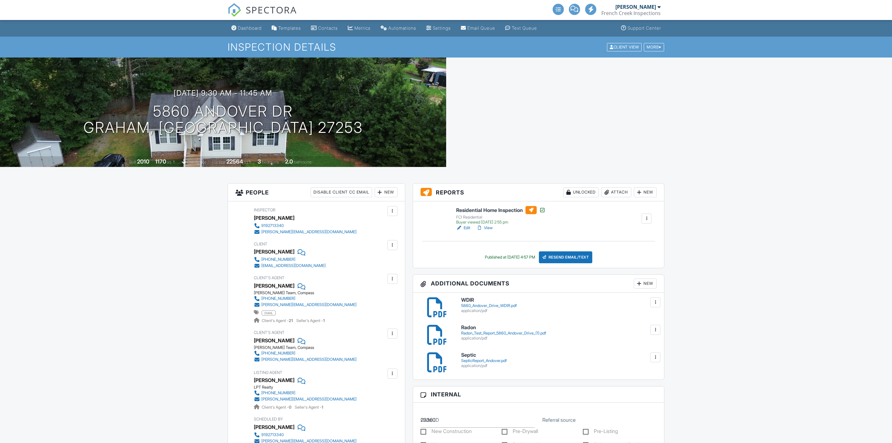 This screenshot has height=443, width=892. What do you see at coordinates (616, 192) in the screenshot?
I see `div: Attach` at bounding box center [616, 192].